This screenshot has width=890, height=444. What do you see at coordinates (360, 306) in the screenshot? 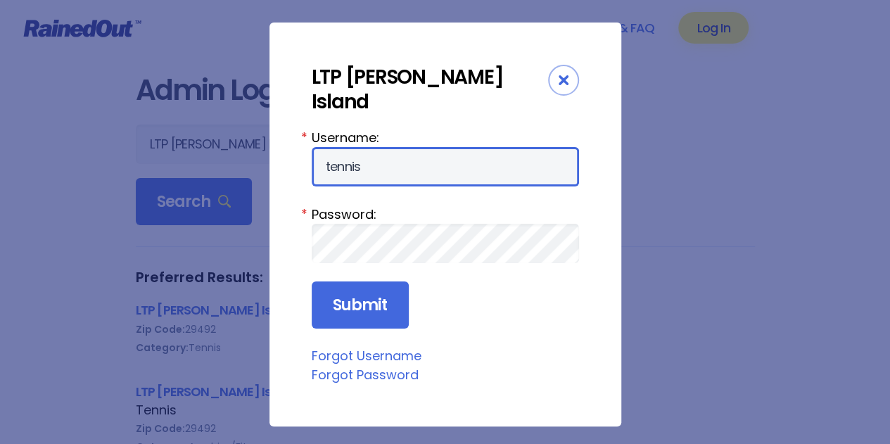
I see `input: Submit` at bounding box center [360, 306].